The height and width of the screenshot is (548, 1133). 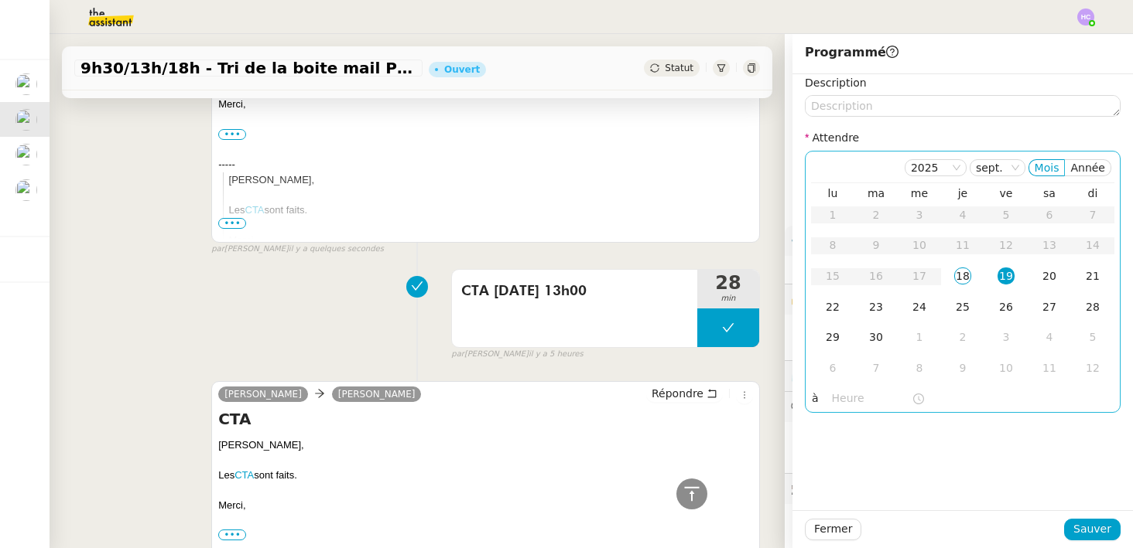 I want to click on div: 25, so click(x=962, y=307).